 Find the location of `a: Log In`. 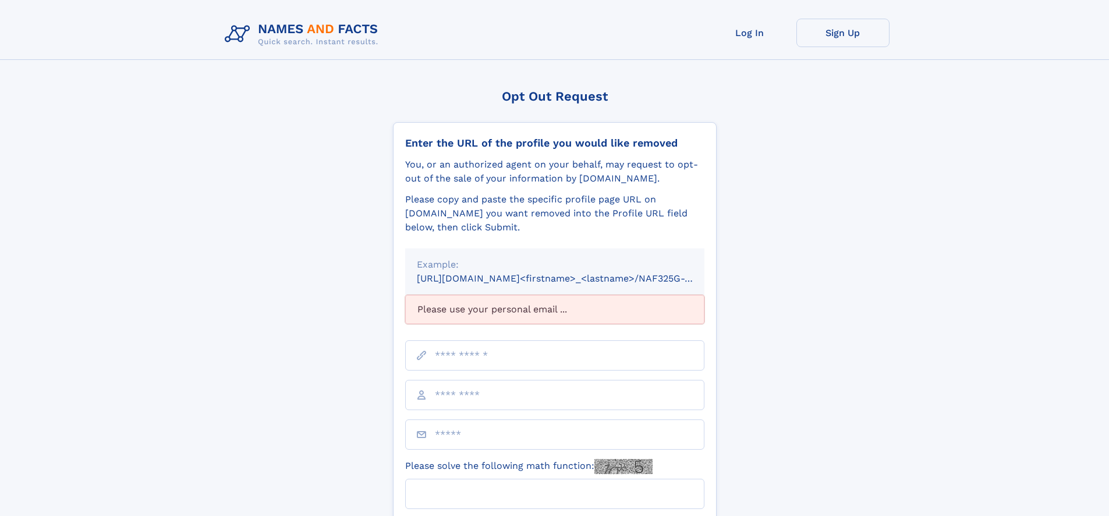

a: Log In is located at coordinates (750, 33).